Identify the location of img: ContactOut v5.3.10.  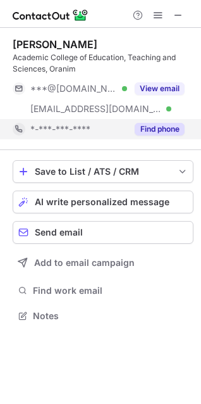
(51, 15).